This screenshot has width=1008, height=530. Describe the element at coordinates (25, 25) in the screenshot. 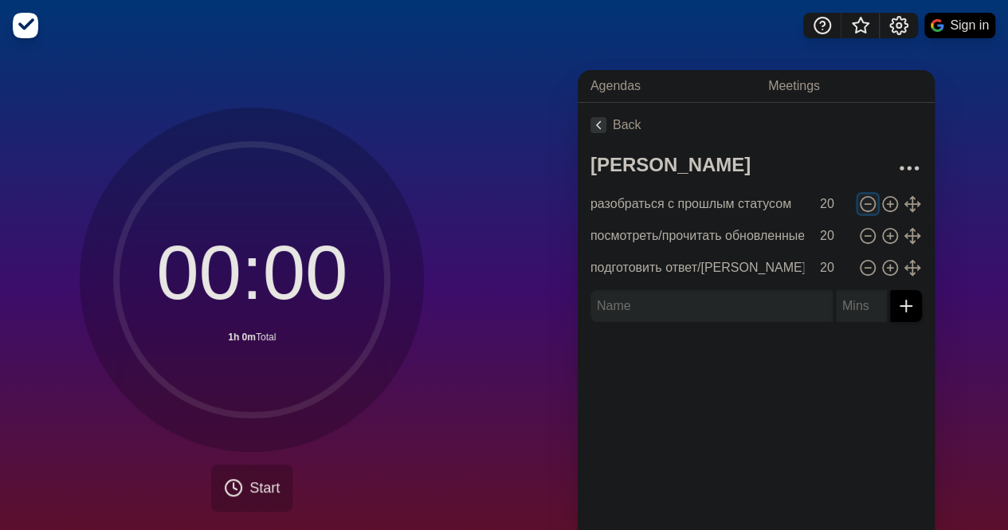

I see `img: timeblocks logo` at that location.